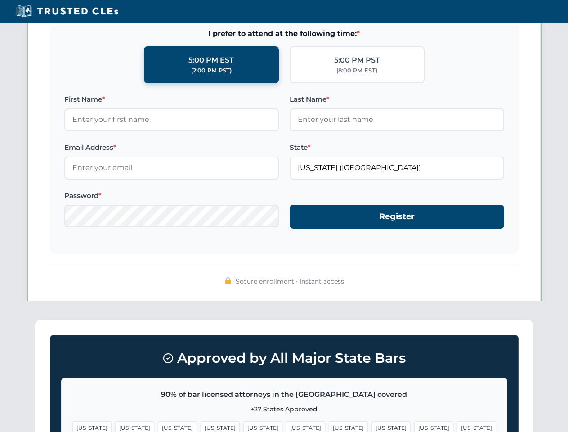 The width and height of the screenshot is (568, 432). Describe the element at coordinates (284, 34) in the screenshot. I see `span: I prefer to attend at the following time:` at that location.